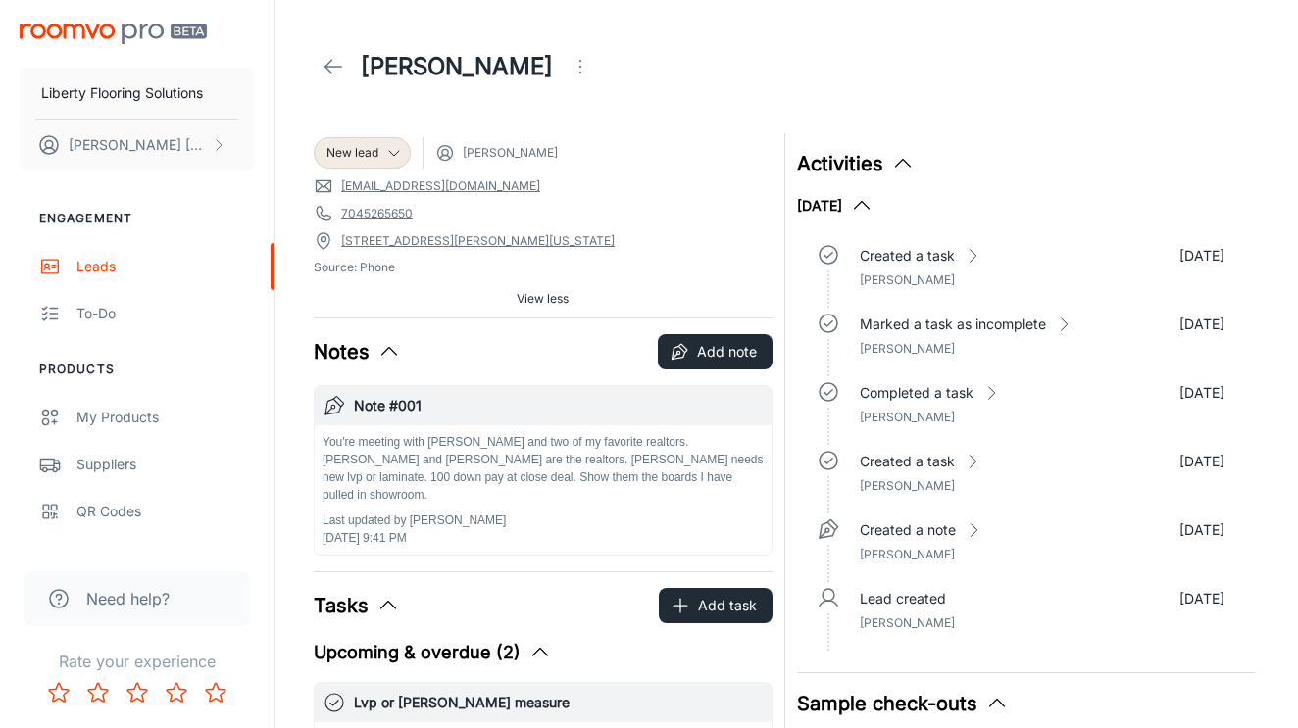 This screenshot has width=1298, height=728. Describe the element at coordinates (165, 267) in the screenshot. I see `div: Leads` at that location.